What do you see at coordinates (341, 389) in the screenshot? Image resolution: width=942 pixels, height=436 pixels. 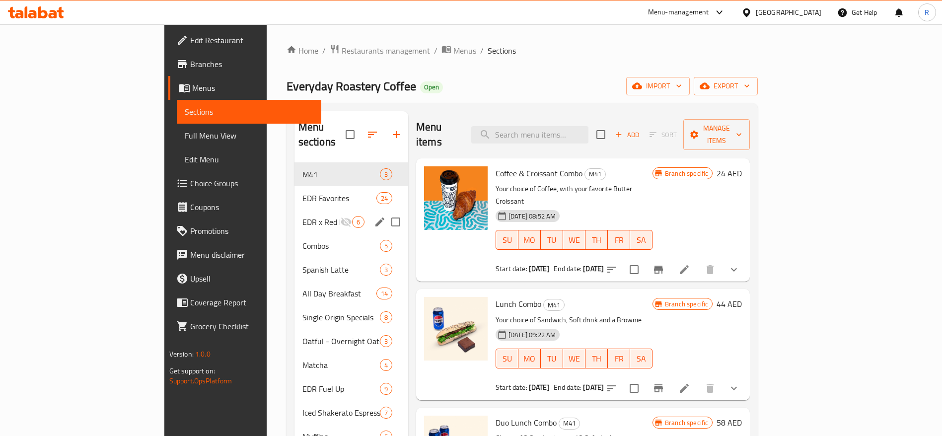 I see `span: EDR Fuel Up` at bounding box center [341, 389].